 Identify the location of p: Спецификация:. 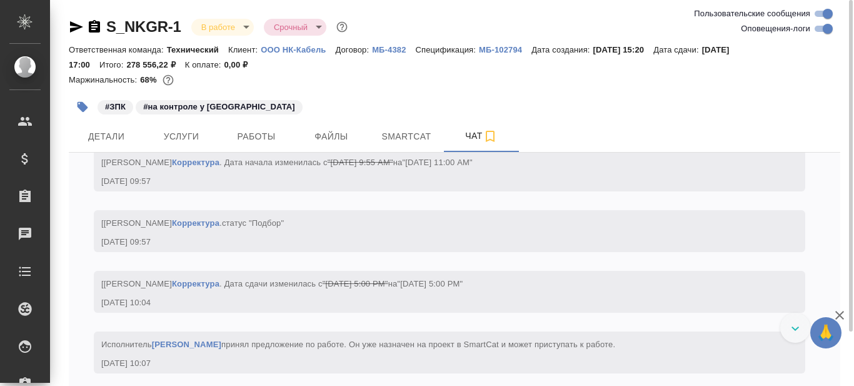
(447, 49).